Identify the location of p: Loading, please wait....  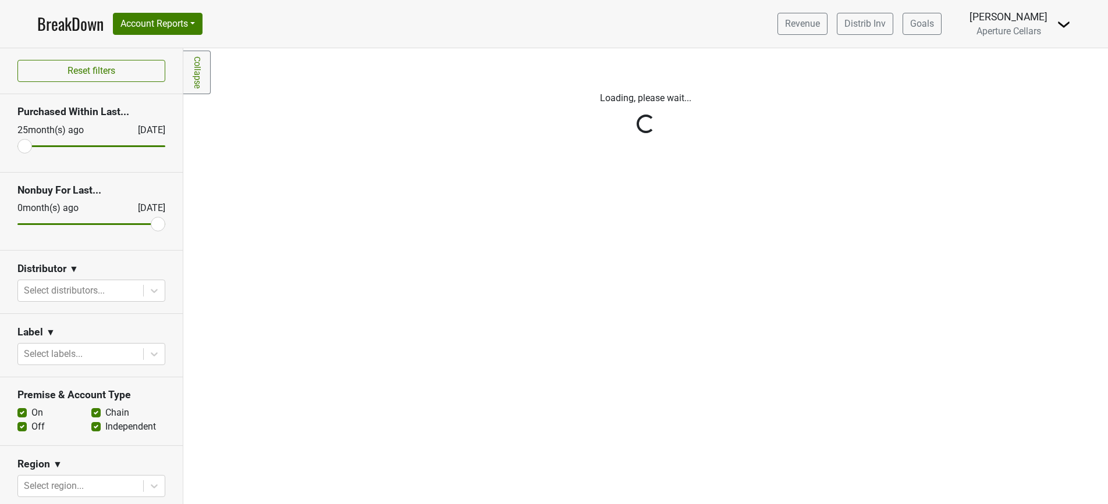
(646, 98).